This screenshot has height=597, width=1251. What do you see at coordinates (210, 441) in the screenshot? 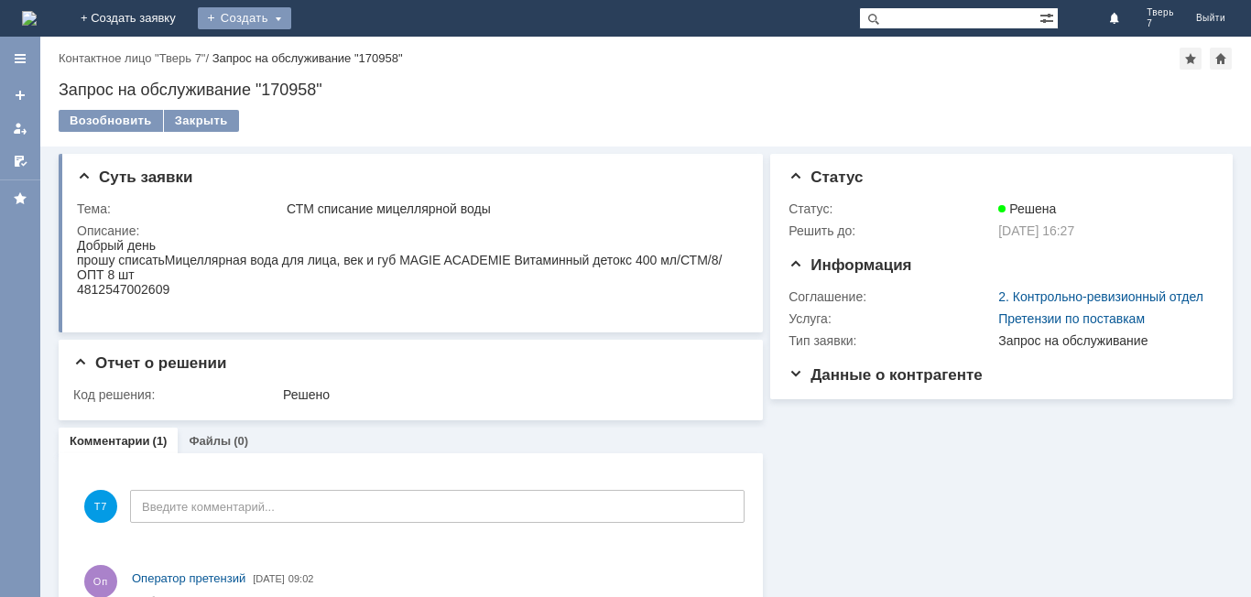
I see `a: Файлы` at bounding box center [210, 441].